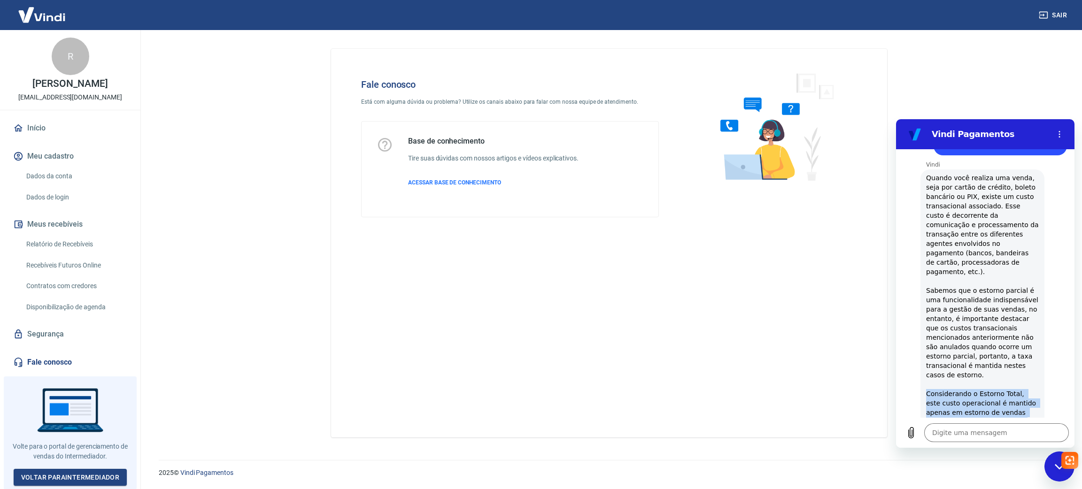 This screenshot has width=1082, height=489. What do you see at coordinates (76, 244) in the screenshot?
I see `a: Relatório de Recebíveis` at bounding box center [76, 244].